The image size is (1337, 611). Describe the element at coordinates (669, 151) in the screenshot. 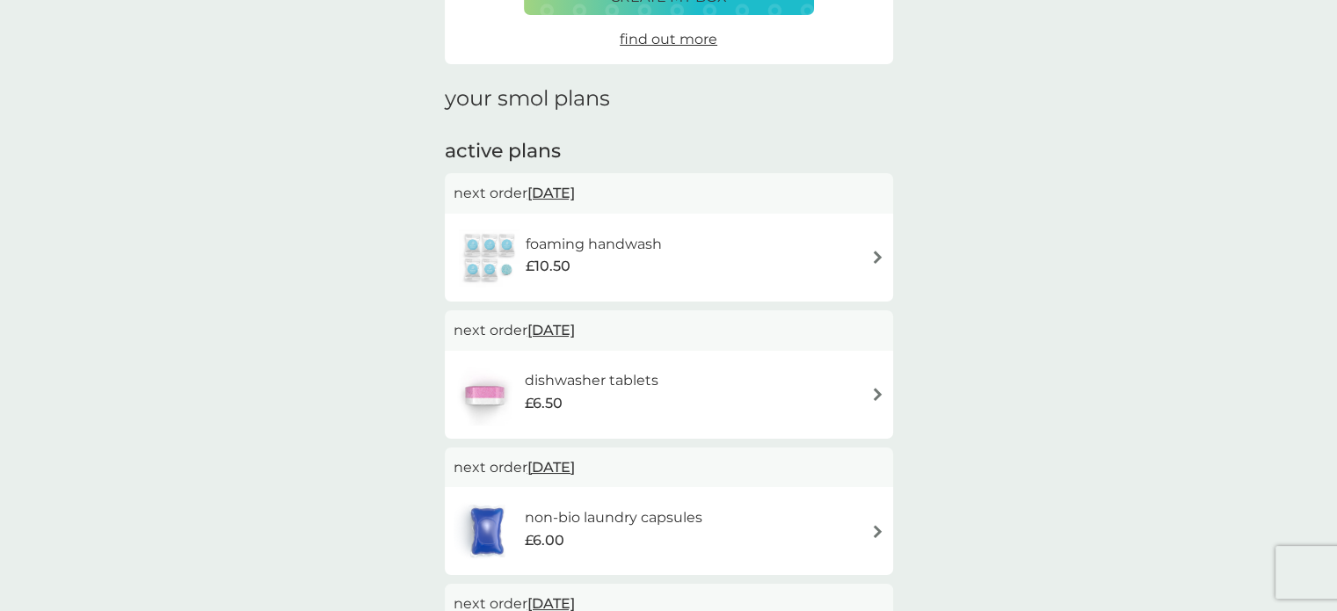

I see `h2: active plans` at that location.